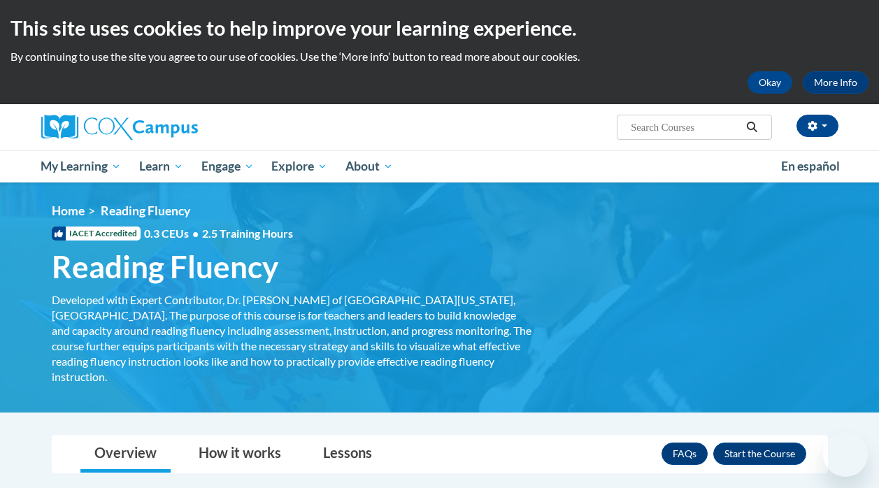  I want to click on p: By continuing to use the site you agree to our use of cookies. Use the ‘More info’ button to read..., so click(439, 57).